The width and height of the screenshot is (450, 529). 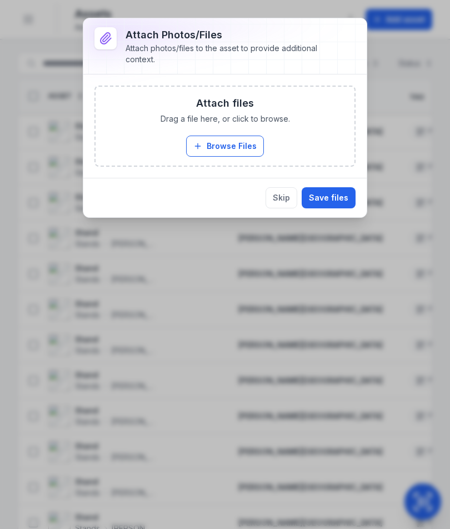 I want to click on button: Save files, so click(x=329, y=198).